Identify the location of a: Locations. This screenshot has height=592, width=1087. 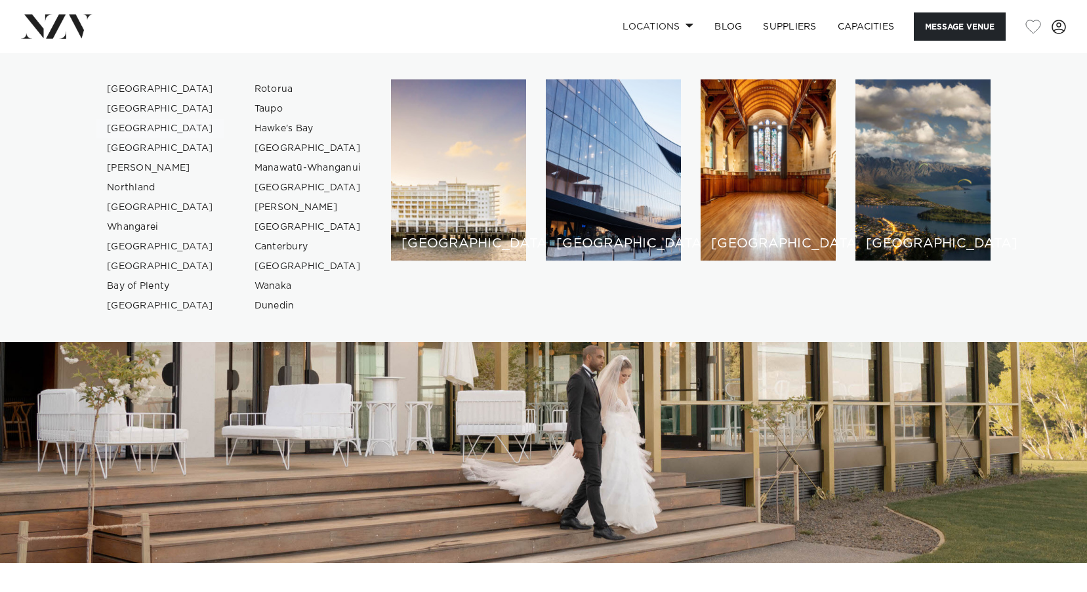
(658, 26).